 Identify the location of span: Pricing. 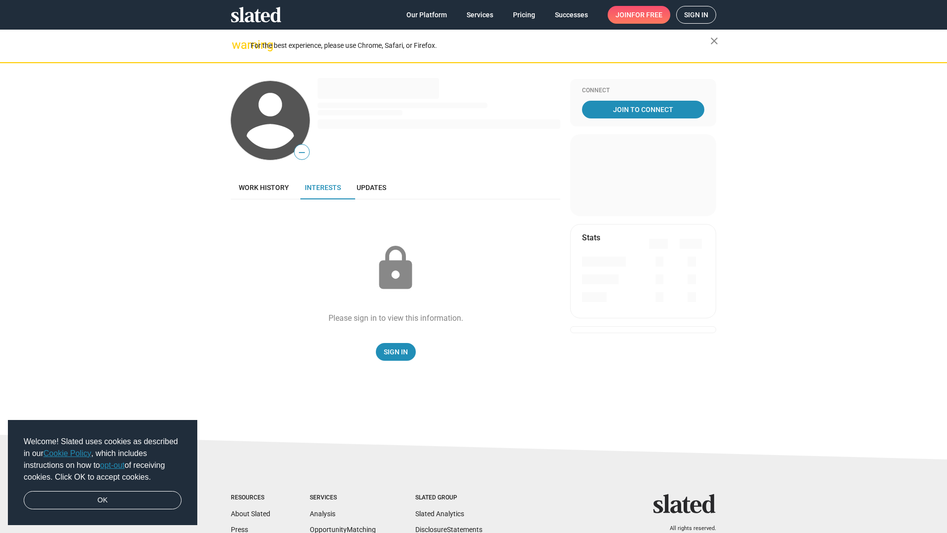
(524, 15).